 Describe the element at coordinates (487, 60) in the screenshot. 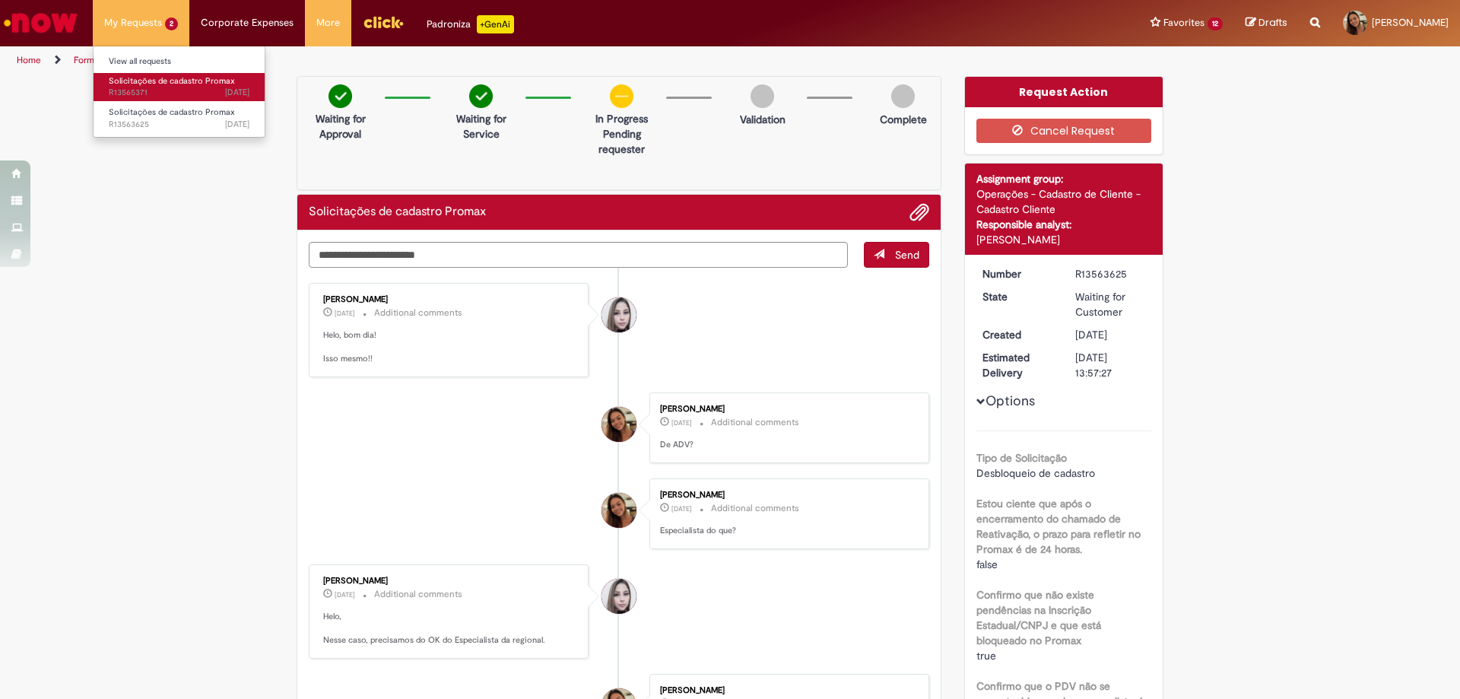

I see `ul: Page breadcrumbs` at that location.